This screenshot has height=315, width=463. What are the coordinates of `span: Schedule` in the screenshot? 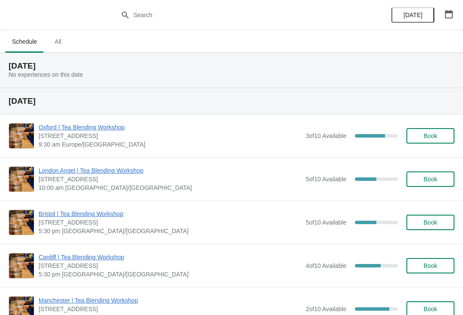 It's located at (24, 42).